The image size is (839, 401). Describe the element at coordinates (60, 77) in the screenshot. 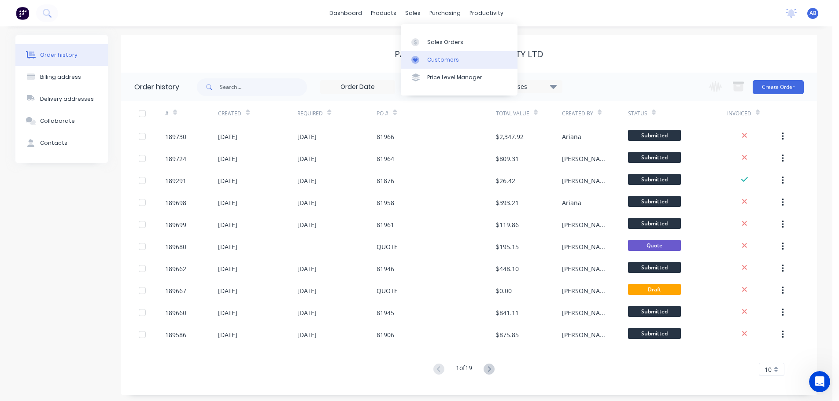

I see `div: Billing address` at that location.